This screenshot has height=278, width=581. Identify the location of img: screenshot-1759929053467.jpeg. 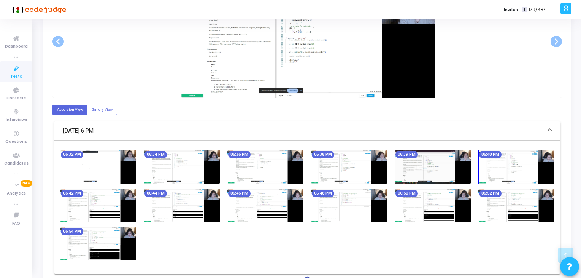
(517, 167).